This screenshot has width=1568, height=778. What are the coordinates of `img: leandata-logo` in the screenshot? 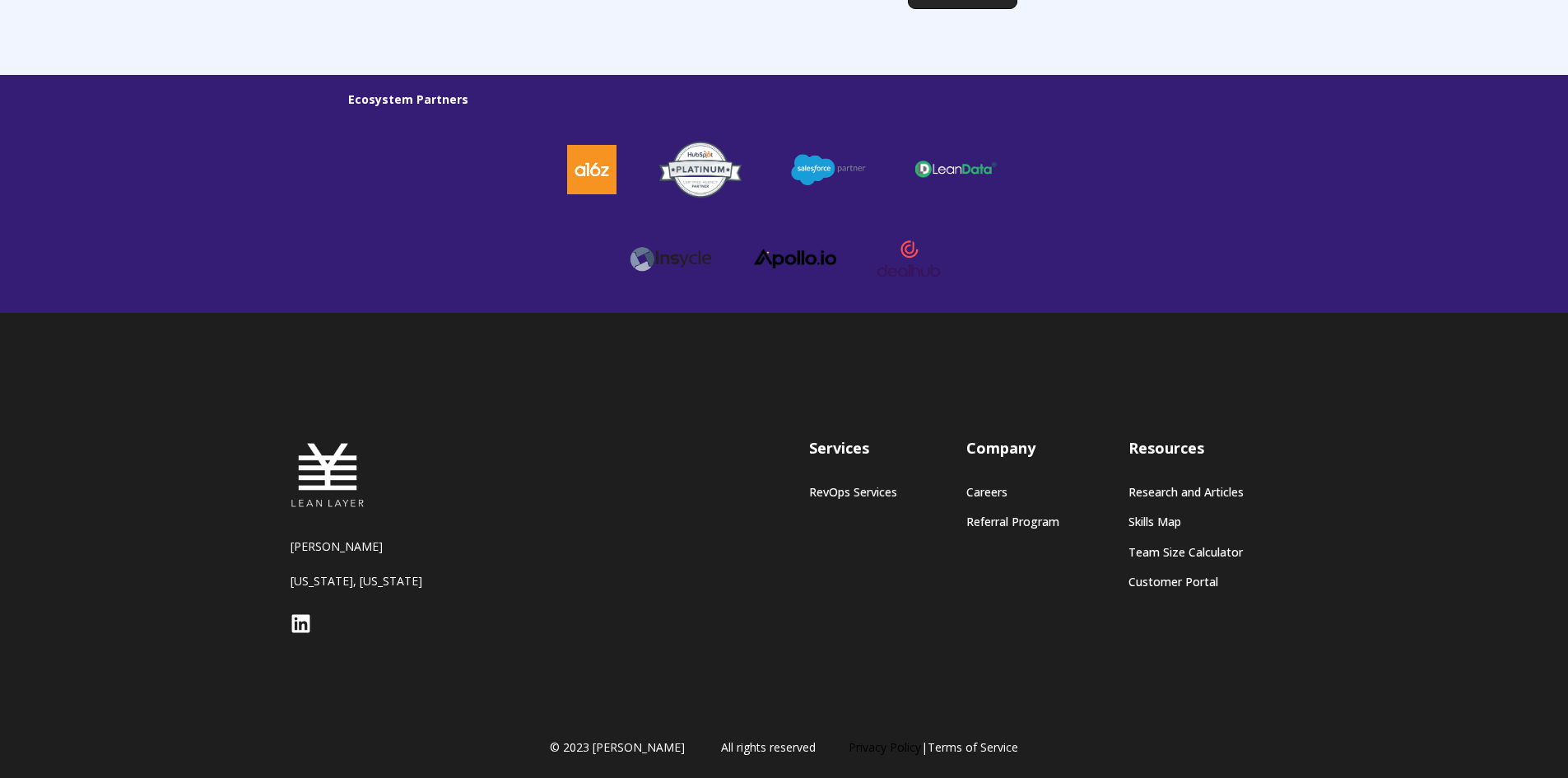 It's located at (956, 170).